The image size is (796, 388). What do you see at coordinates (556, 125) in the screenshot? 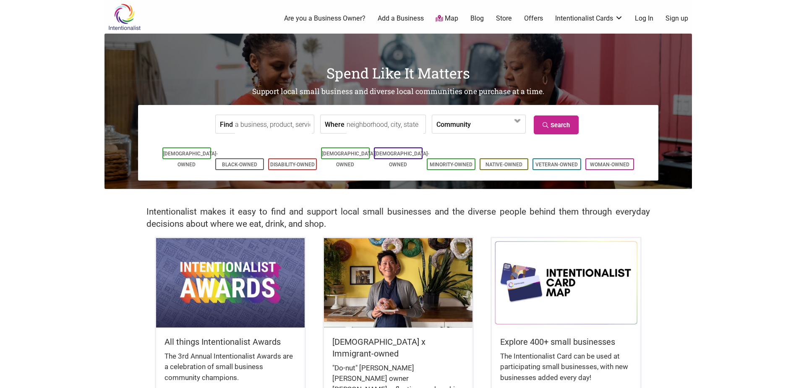
I see `a: Search` at bounding box center [556, 125].